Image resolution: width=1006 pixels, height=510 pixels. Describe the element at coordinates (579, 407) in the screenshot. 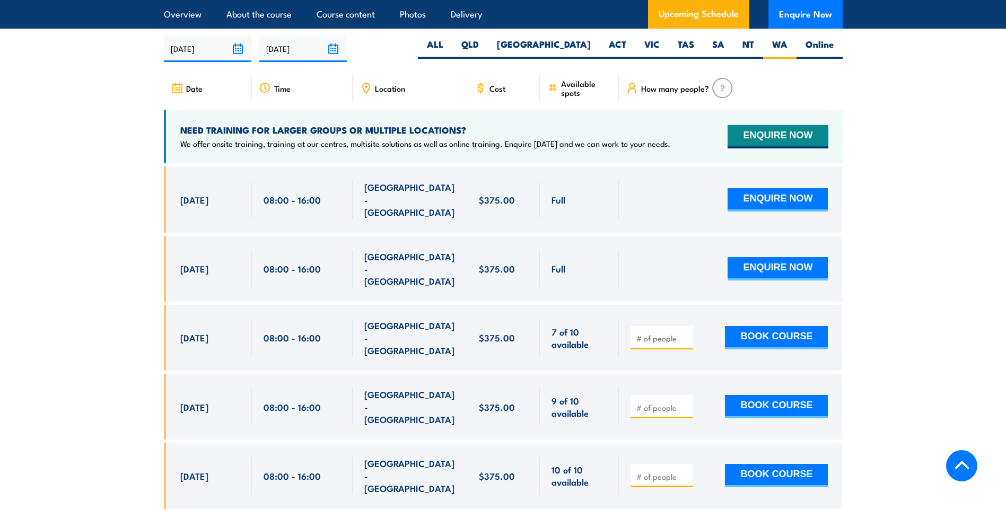

I see `span: 9 of 10 available` at that location.